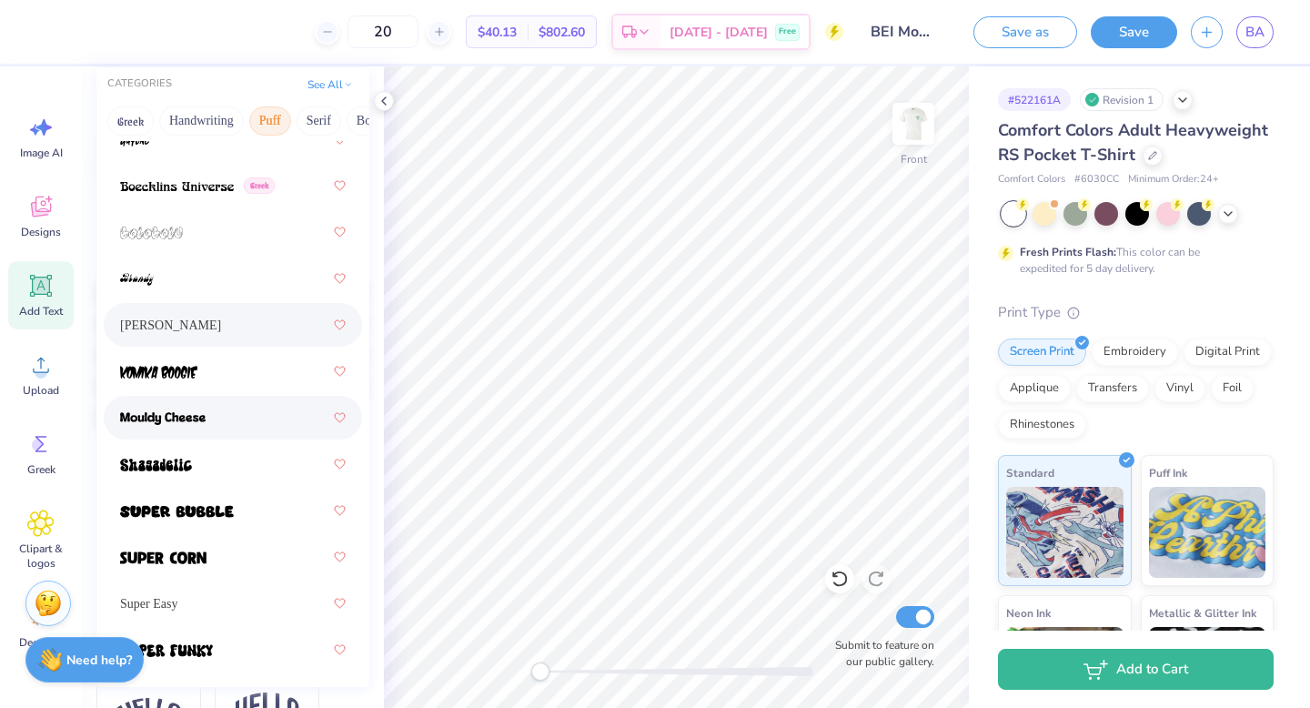 The image size is (1310, 708). I want to click on span: Decorate, so click(41, 642).